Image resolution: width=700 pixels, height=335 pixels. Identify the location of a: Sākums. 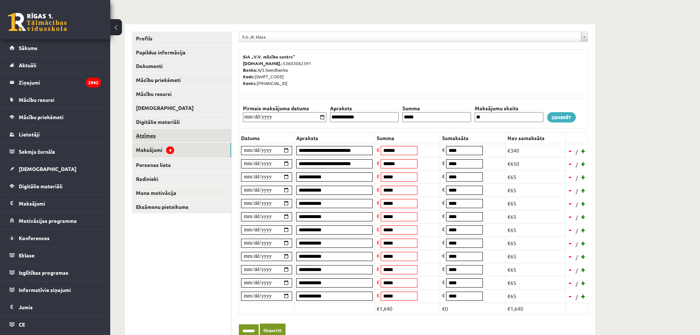
(55, 48).